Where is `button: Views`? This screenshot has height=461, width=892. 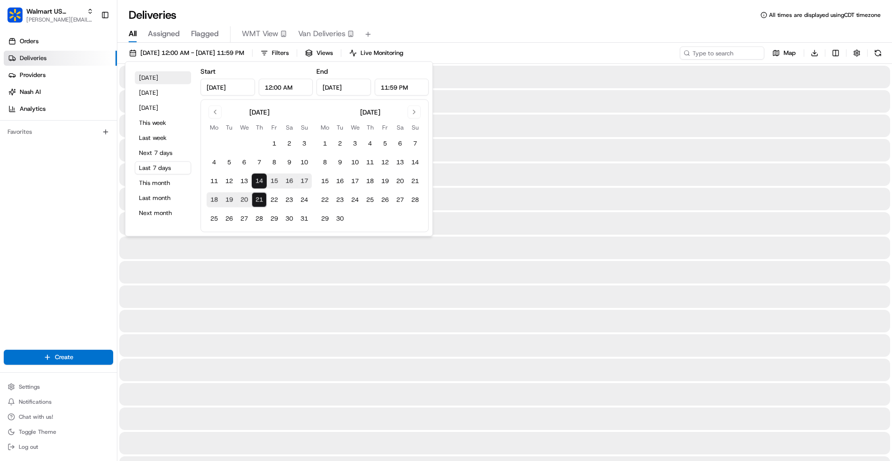 button: Views is located at coordinates (319, 53).